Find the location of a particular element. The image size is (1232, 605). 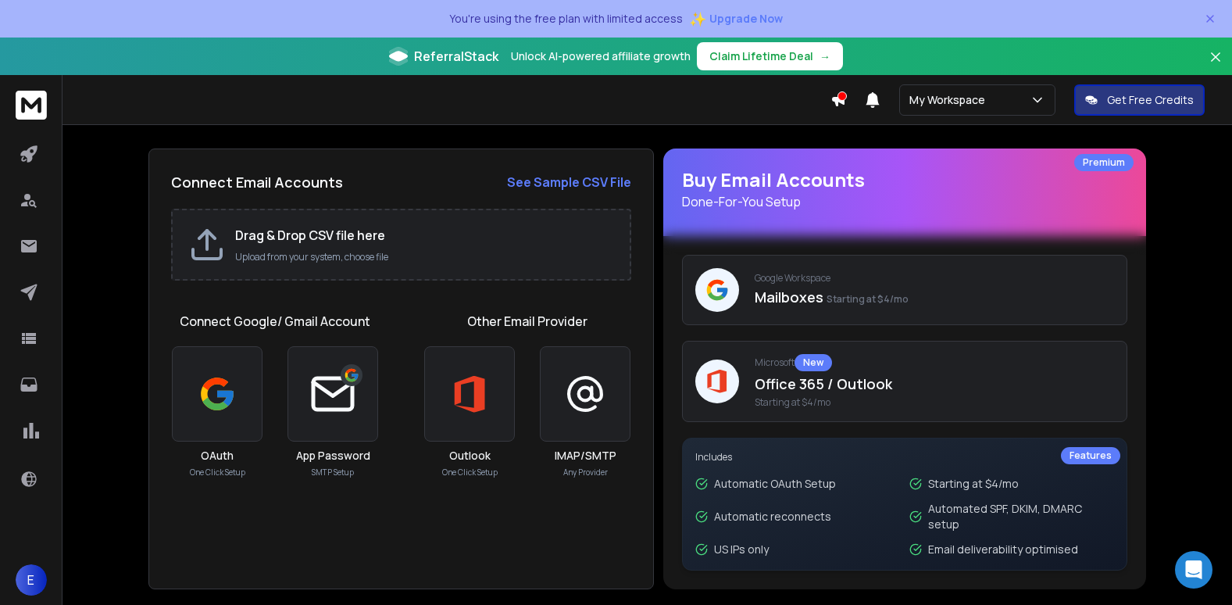

h1: Buy Email Accounts is located at coordinates (905, 189).